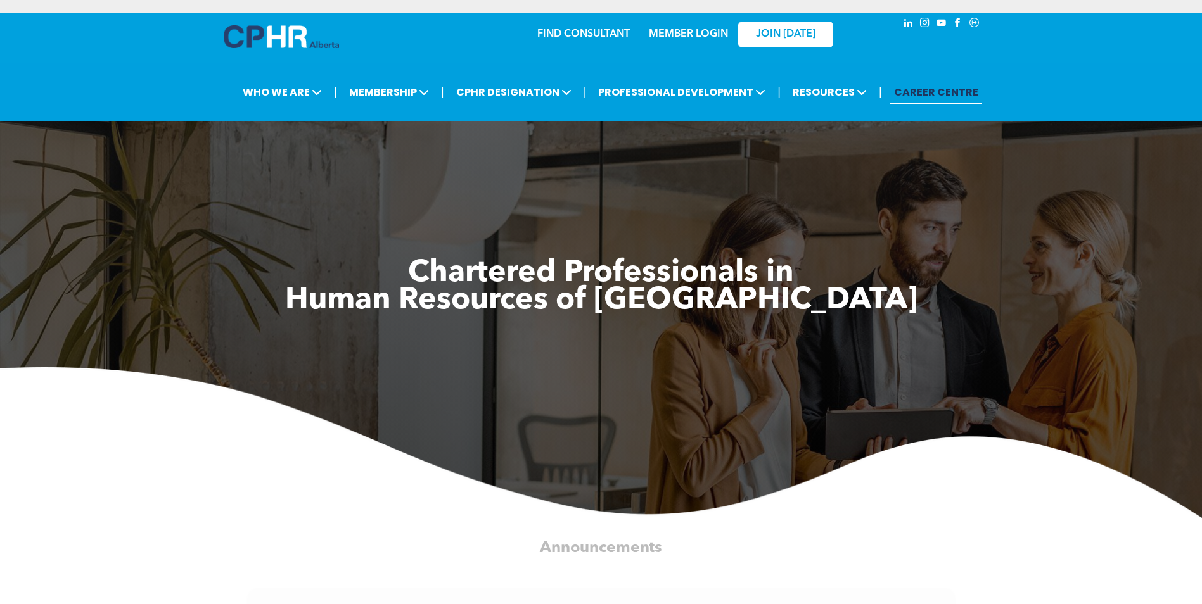  What do you see at coordinates (941, 24) in the screenshot?
I see `a: youtube` at bounding box center [941, 24].